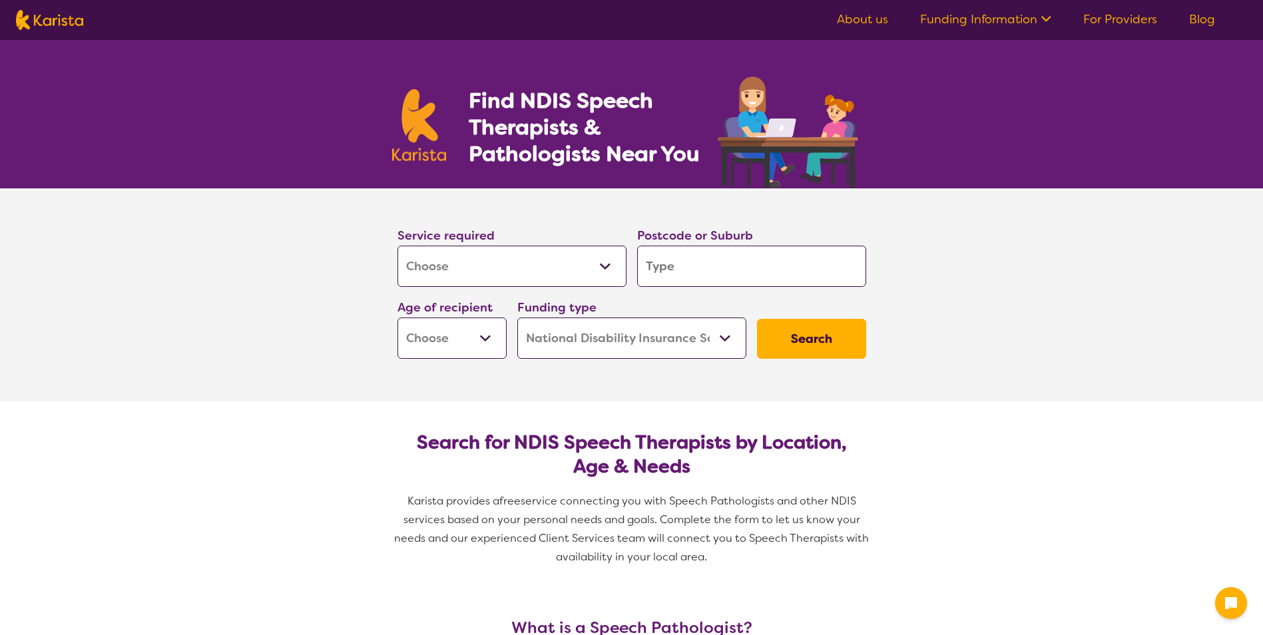  Describe the element at coordinates (557, 308) in the screenshot. I see `label: Funding type` at that location.